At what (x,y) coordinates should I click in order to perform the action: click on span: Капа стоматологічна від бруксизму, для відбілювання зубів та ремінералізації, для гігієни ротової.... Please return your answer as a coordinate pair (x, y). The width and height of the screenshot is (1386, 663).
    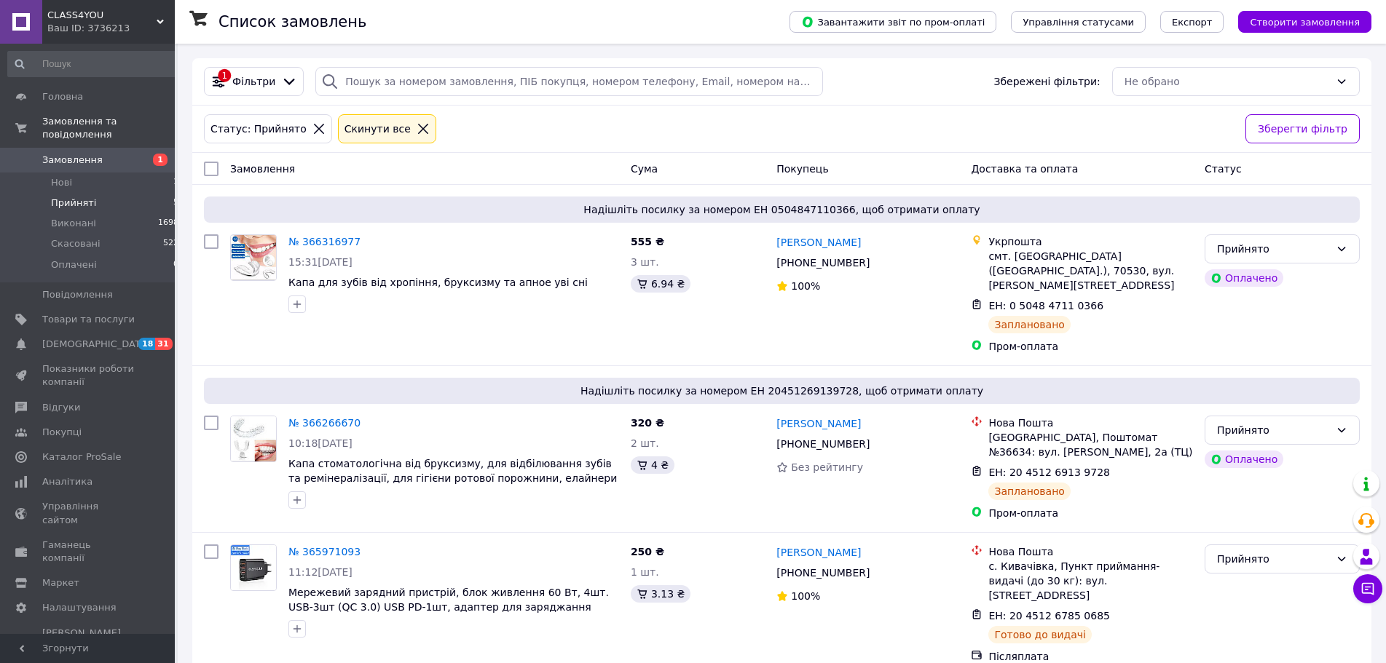
    Looking at the image, I should click on (452, 471).